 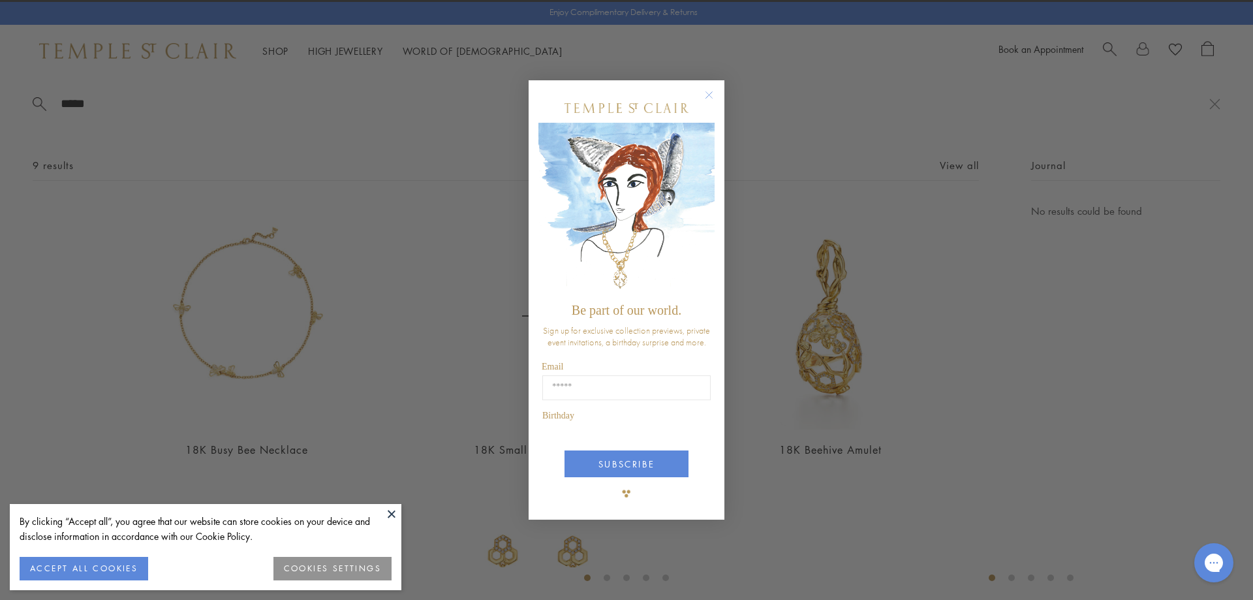 I want to click on input: Email, so click(x=627, y=388).